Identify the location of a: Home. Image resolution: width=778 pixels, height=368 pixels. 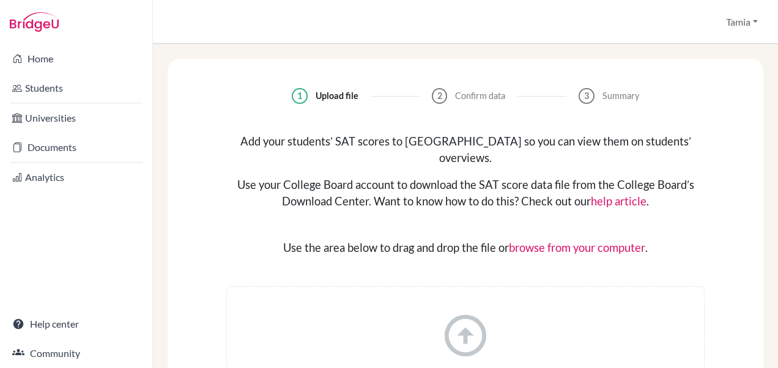
(76, 59).